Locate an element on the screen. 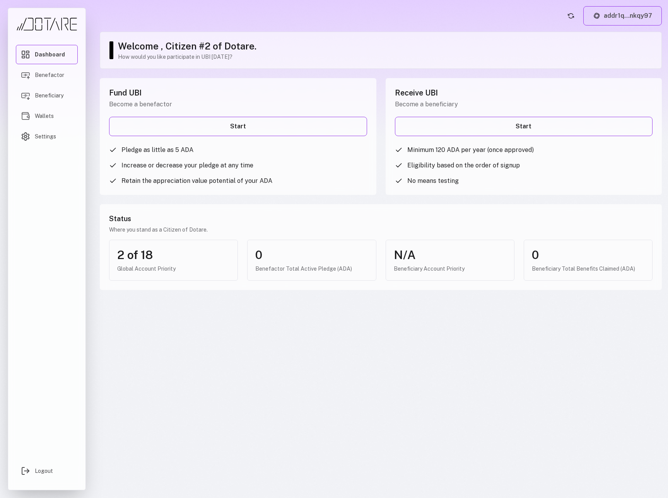 This screenshot has height=498, width=668. span: No means testing is located at coordinates (433, 181).